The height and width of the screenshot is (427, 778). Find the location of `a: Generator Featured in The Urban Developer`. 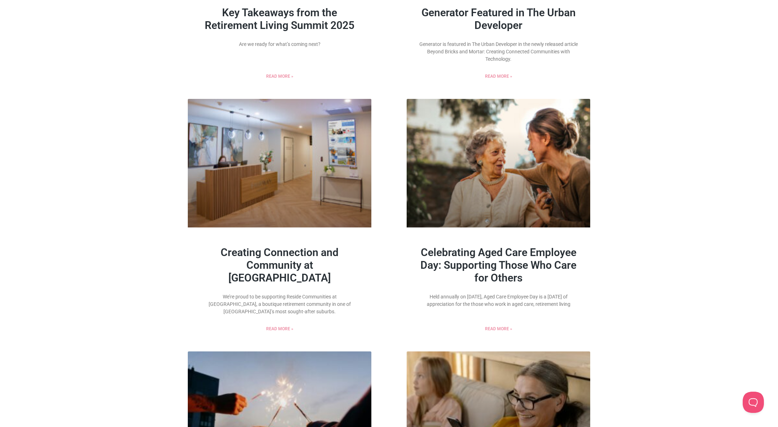

a: Generator Featured in The Urban Developer is located at coordinates (498, 19).